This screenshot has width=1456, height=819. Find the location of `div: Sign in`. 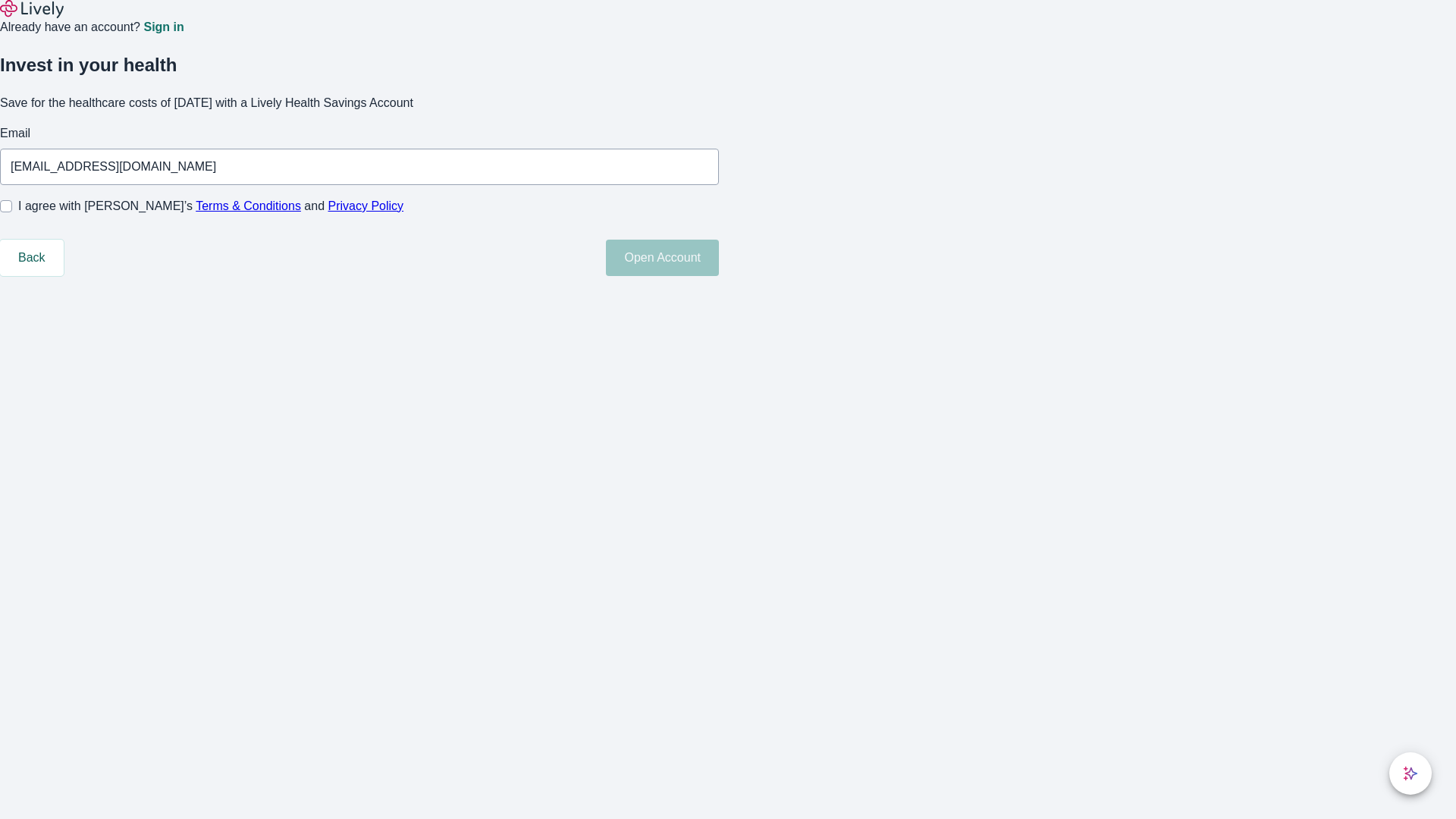

div: Sign in is located at coordinates (163, 27).